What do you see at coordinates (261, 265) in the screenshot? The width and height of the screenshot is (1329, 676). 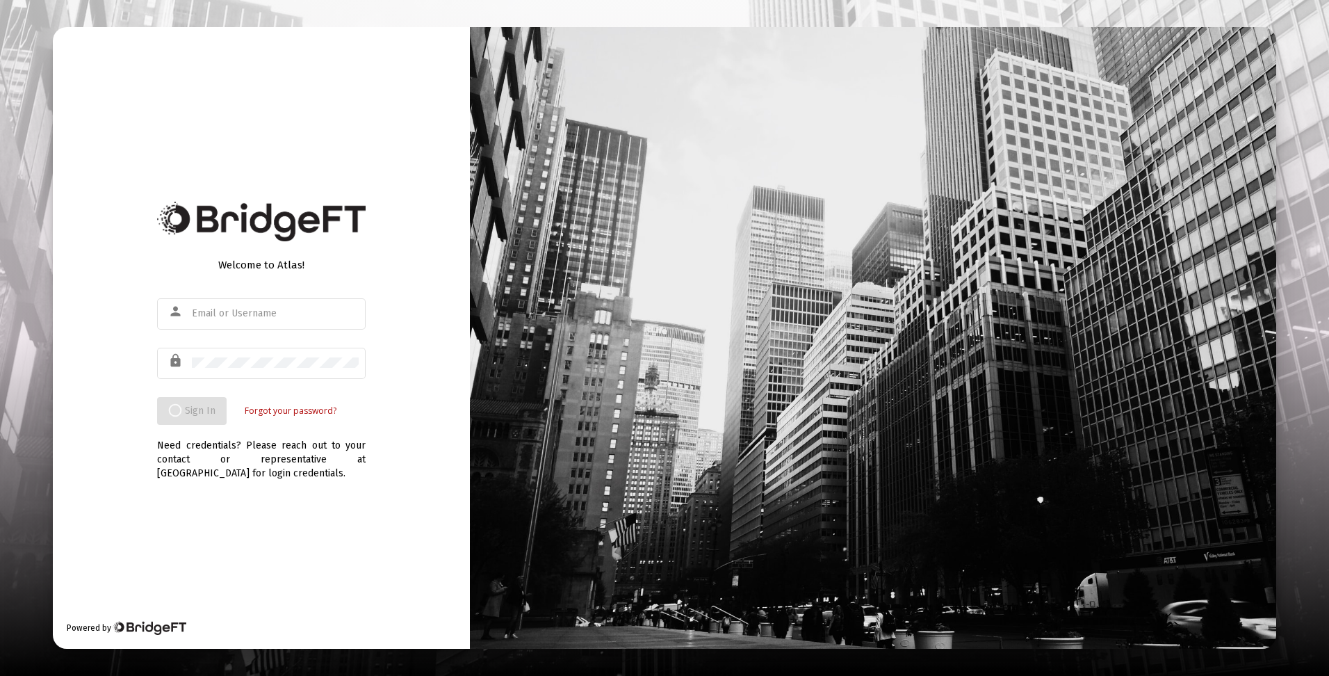 I see `div: Welcome to Atlas!` at bounding box center [261, 265].